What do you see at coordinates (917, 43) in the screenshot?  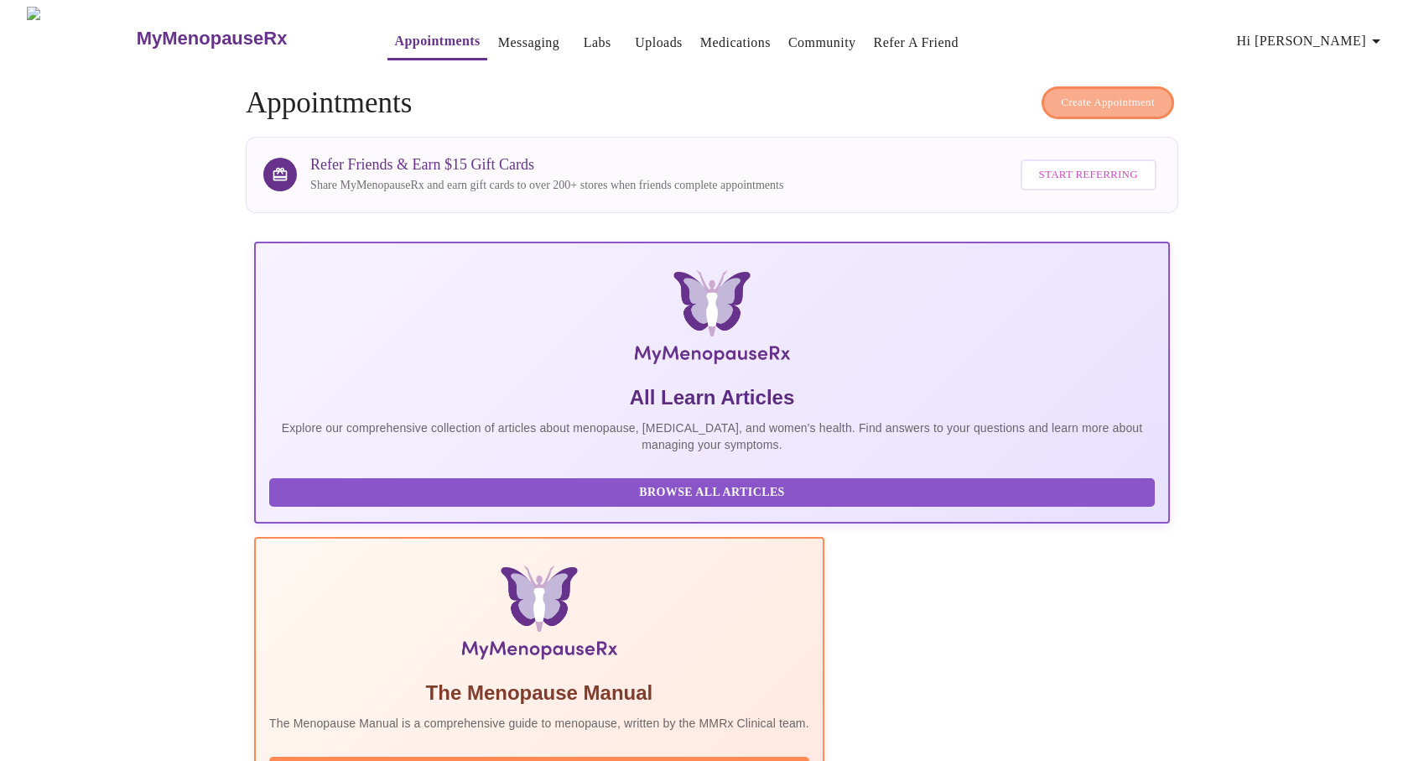 I see `a: Refer a Friend` at bounding box center [917, 43].